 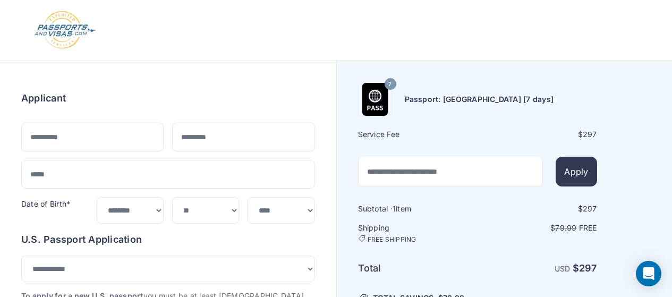 I want to click on h6: Service Fee, so click(x=417, y=134).